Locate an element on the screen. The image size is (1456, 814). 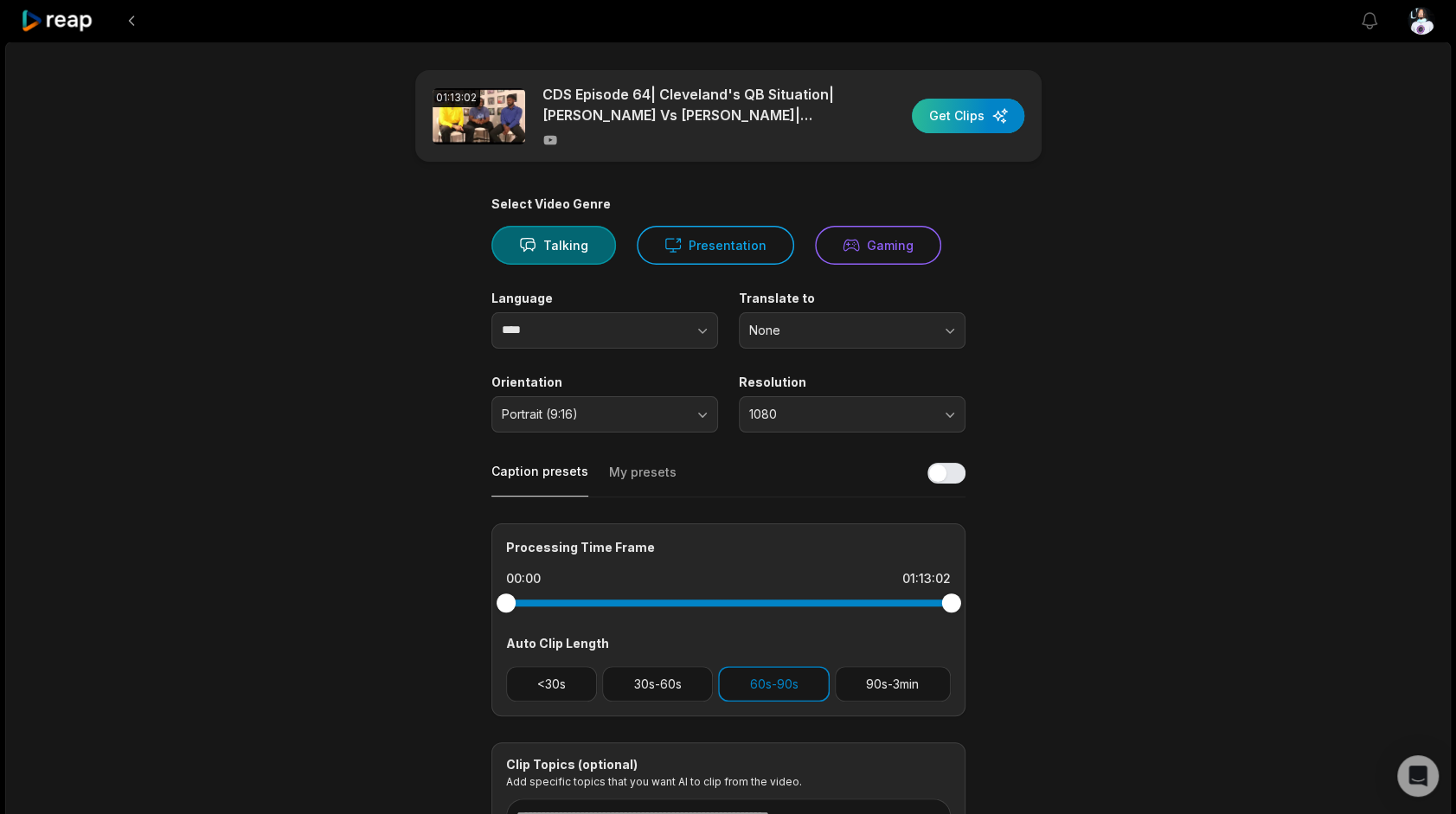
label: Resolution is located at coordinates (851, 382).